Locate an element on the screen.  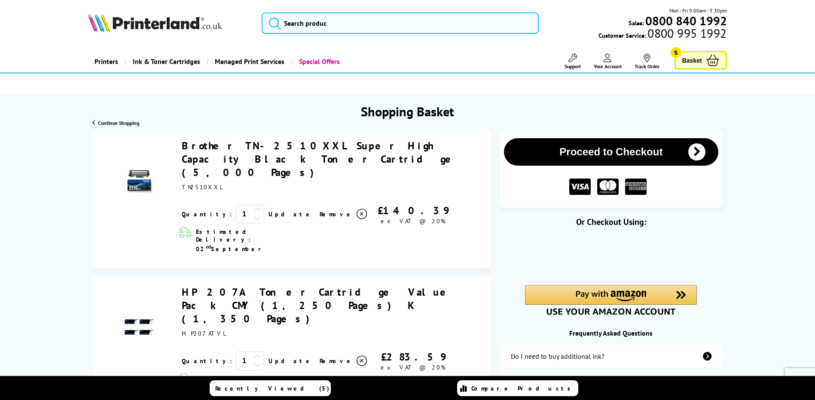
div: Or Checkout Using: is located at coordinates (611, 222).